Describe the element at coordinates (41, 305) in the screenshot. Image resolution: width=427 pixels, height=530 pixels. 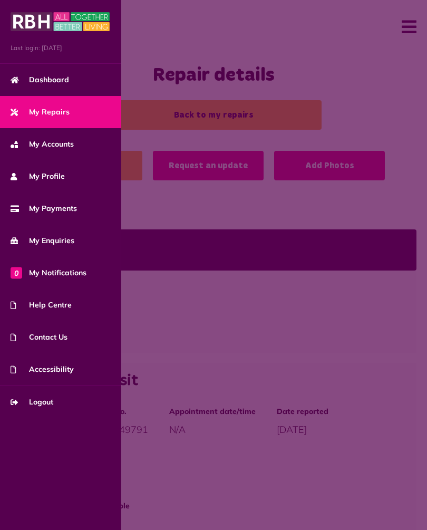
I see `span: Help Centre` at that location.